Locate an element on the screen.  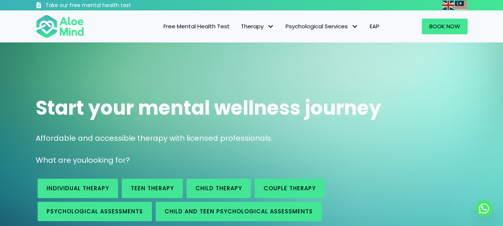
a: Child and Teen Psychological assessments is located at coordinates (239, 211).